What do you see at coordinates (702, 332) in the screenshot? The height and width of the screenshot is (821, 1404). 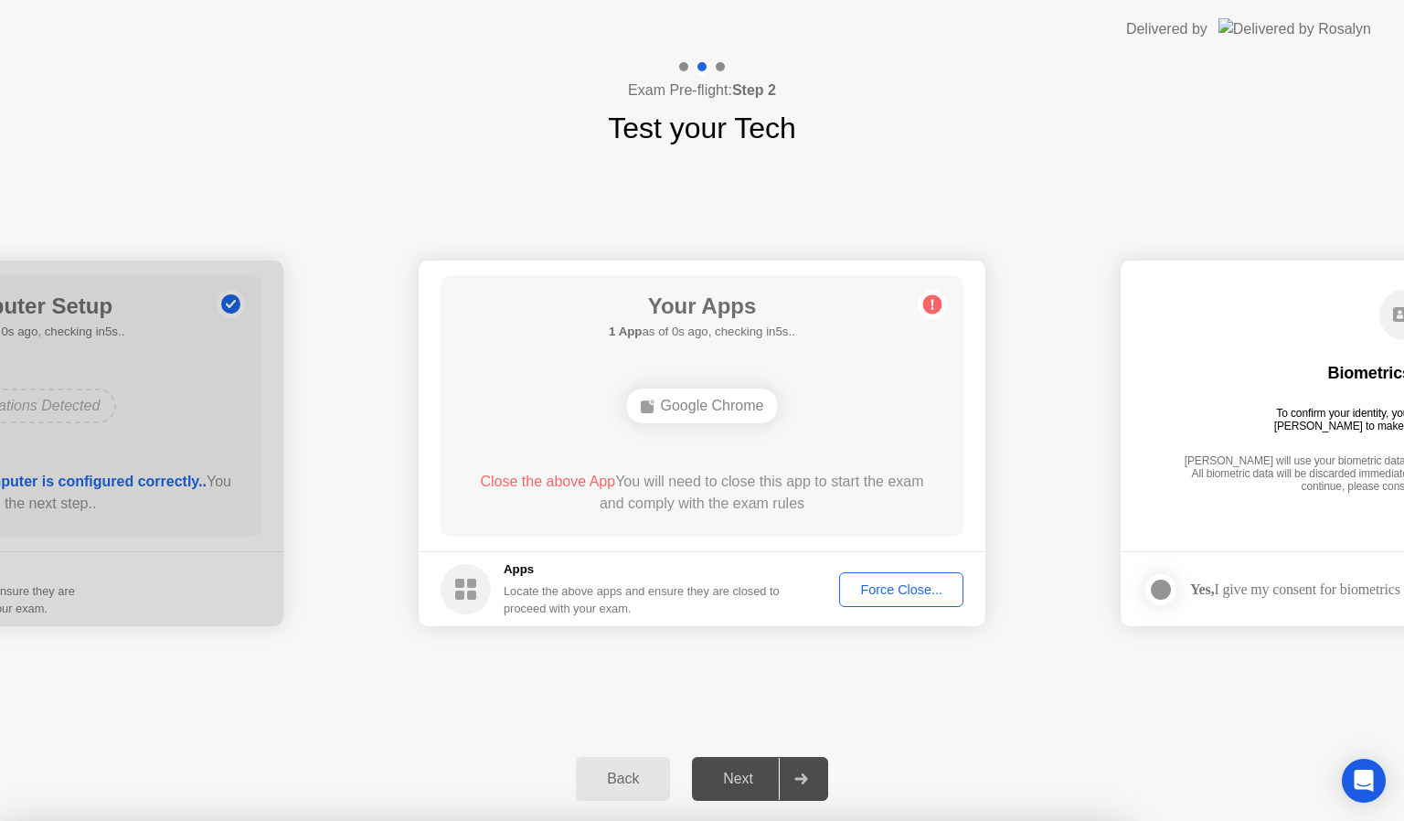 I see `h5: as of 0s ago, checking in5s..` at bounding box center [702, 332].